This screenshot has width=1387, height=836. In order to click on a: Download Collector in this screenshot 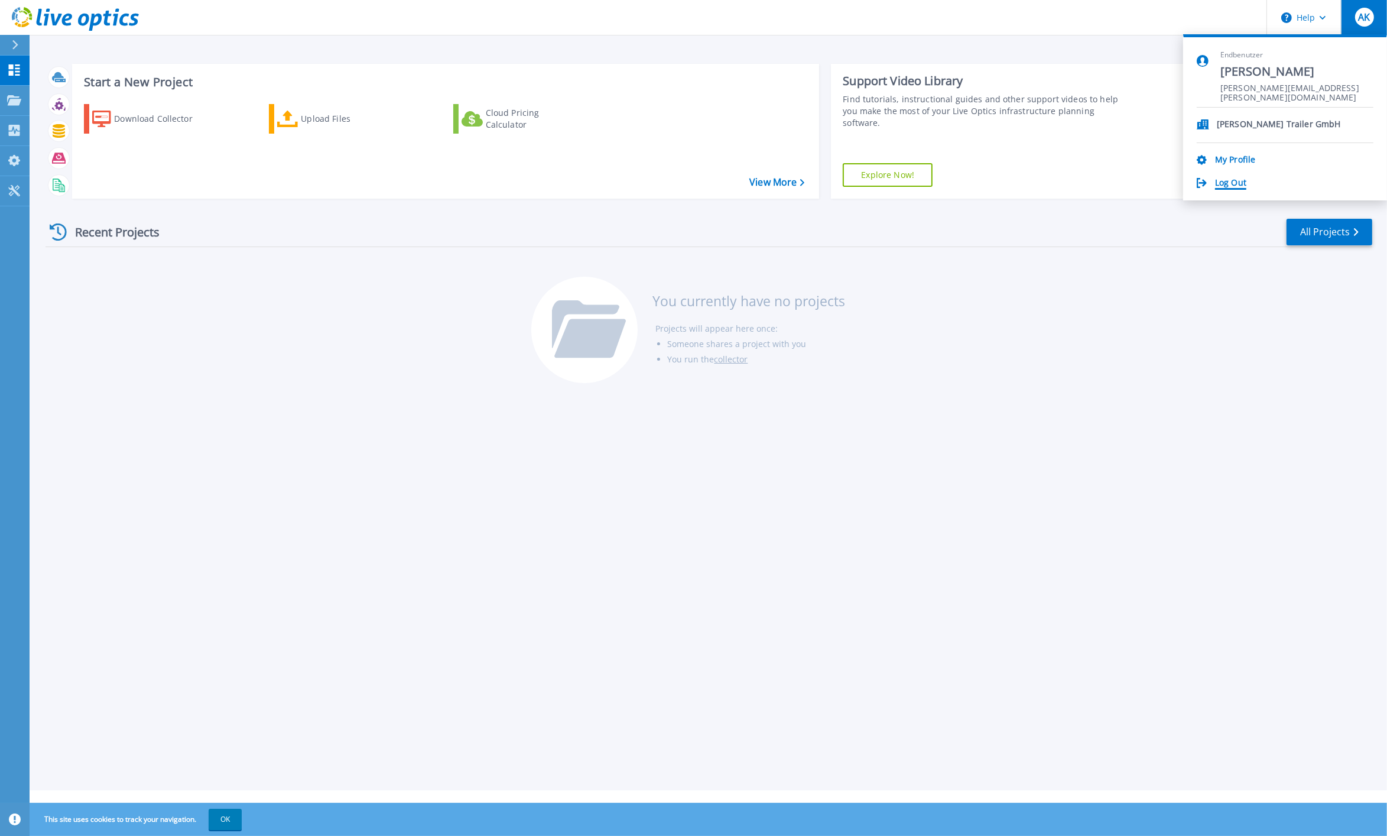, I will do `click(150, 119)`.